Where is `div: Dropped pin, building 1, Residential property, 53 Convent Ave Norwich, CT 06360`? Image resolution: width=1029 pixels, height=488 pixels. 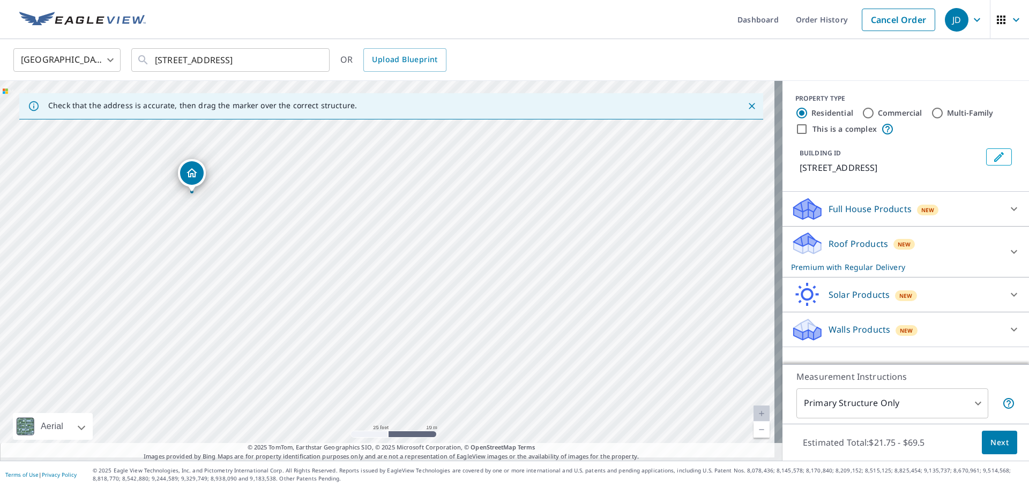 div: Dropped pin, building 1, Residential property, 53 Convent Ave Norwich, CT 06360 is located at coordinates (192, 176).